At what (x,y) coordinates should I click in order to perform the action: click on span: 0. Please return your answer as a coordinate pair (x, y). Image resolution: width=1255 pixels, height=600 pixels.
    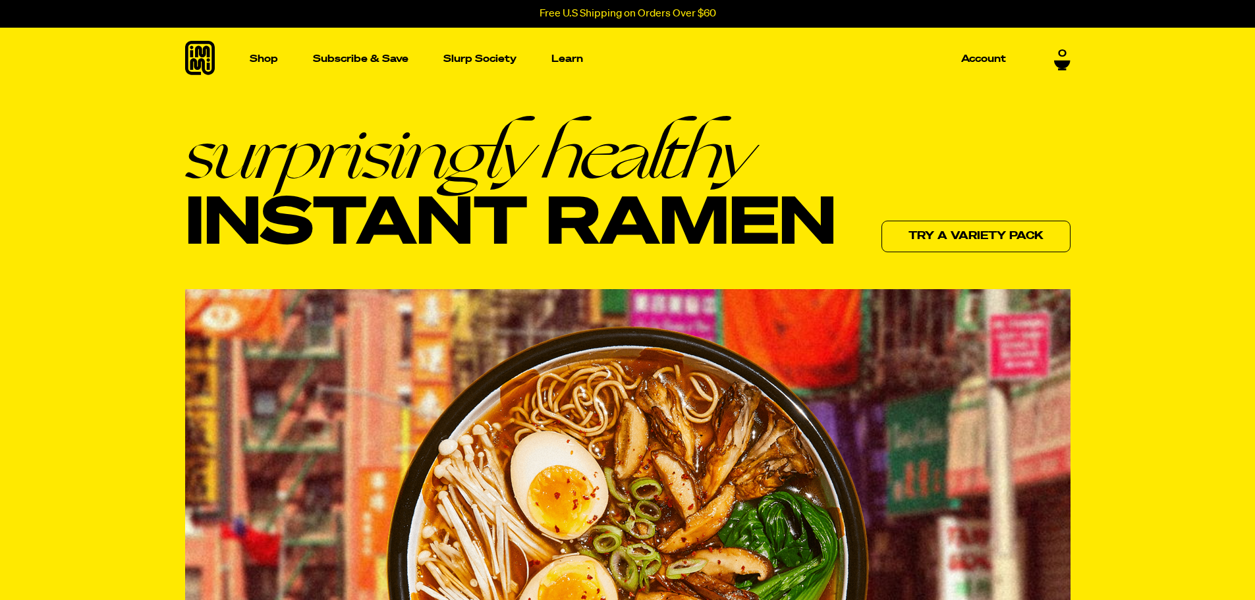
    Looking at the image, I should click on (1062, 54).